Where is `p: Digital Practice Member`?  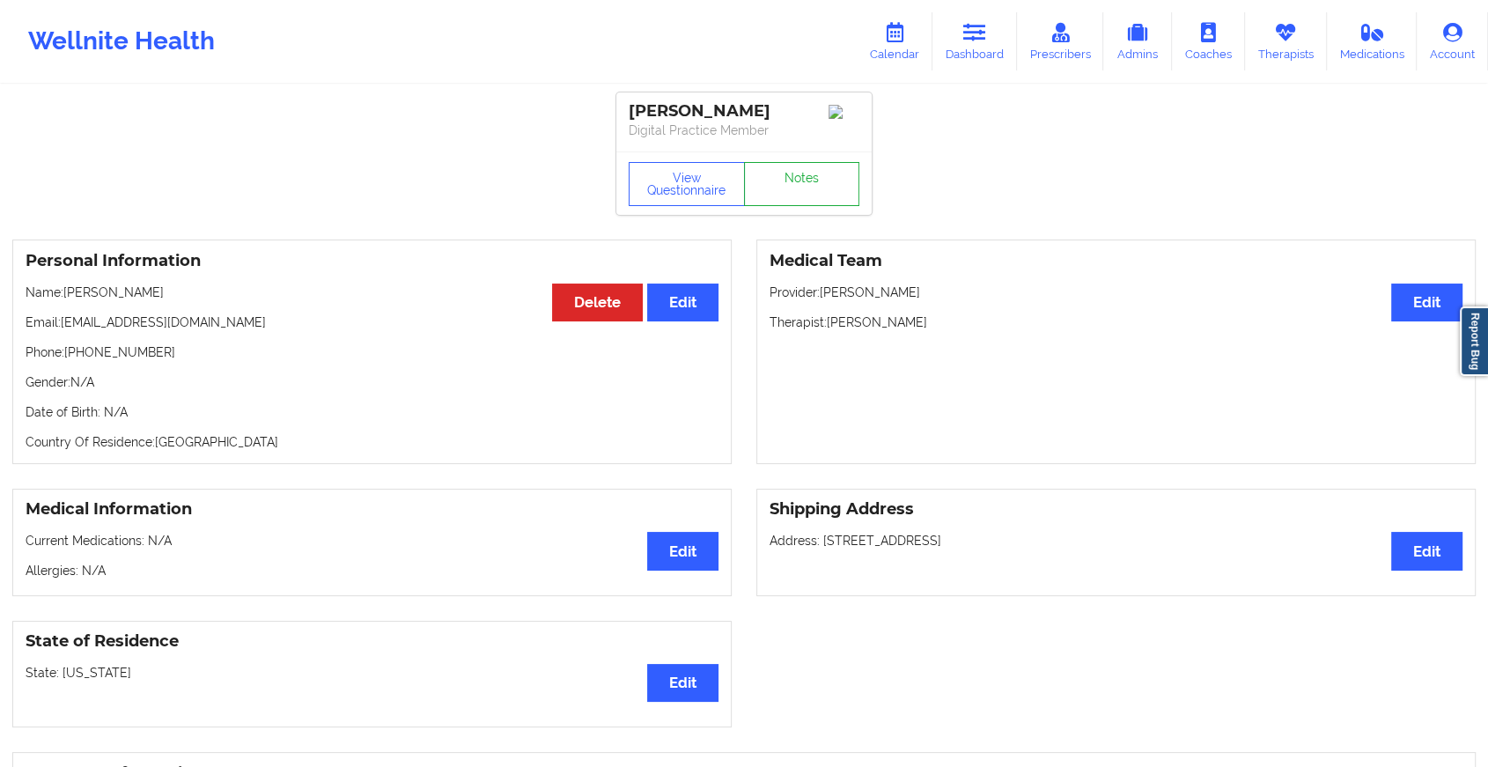 p: Digital Practice Member is located at coordinates (744, 130).